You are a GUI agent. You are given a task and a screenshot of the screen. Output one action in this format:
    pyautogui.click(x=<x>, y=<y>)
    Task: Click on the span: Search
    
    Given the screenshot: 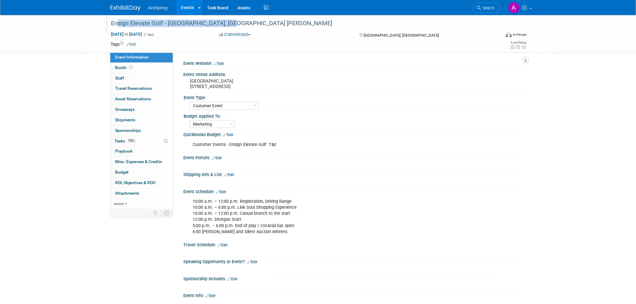 What is the action you would take?
    pyautogui.click(x=488, y=8)
    